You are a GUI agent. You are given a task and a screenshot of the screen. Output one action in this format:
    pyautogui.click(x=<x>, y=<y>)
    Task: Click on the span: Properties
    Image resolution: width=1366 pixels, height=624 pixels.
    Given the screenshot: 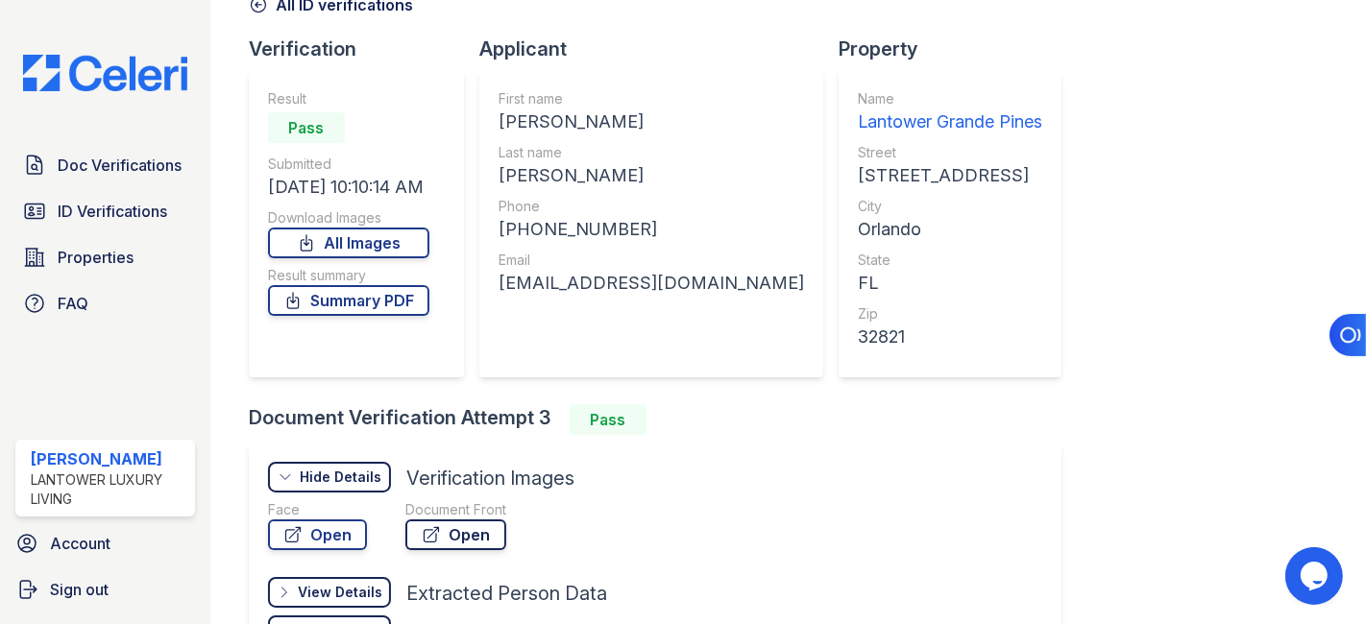 What is the action you would take?
    pyautogui.click(x=95, y=257)
    